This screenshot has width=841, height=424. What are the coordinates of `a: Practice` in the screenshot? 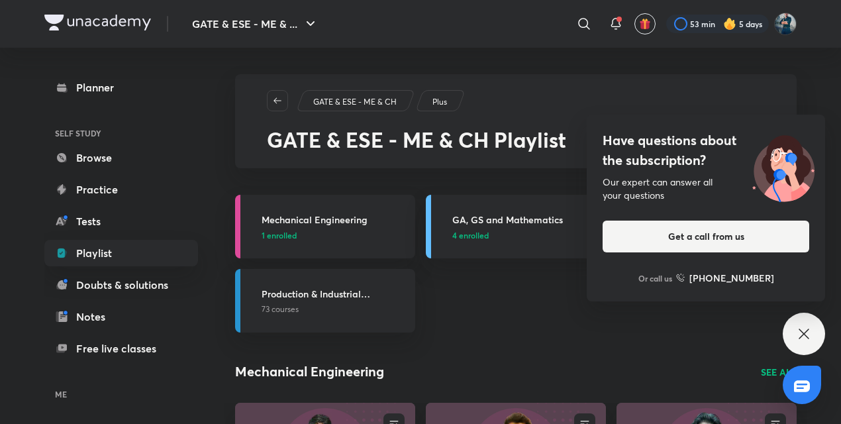 It's located at (121, 189).